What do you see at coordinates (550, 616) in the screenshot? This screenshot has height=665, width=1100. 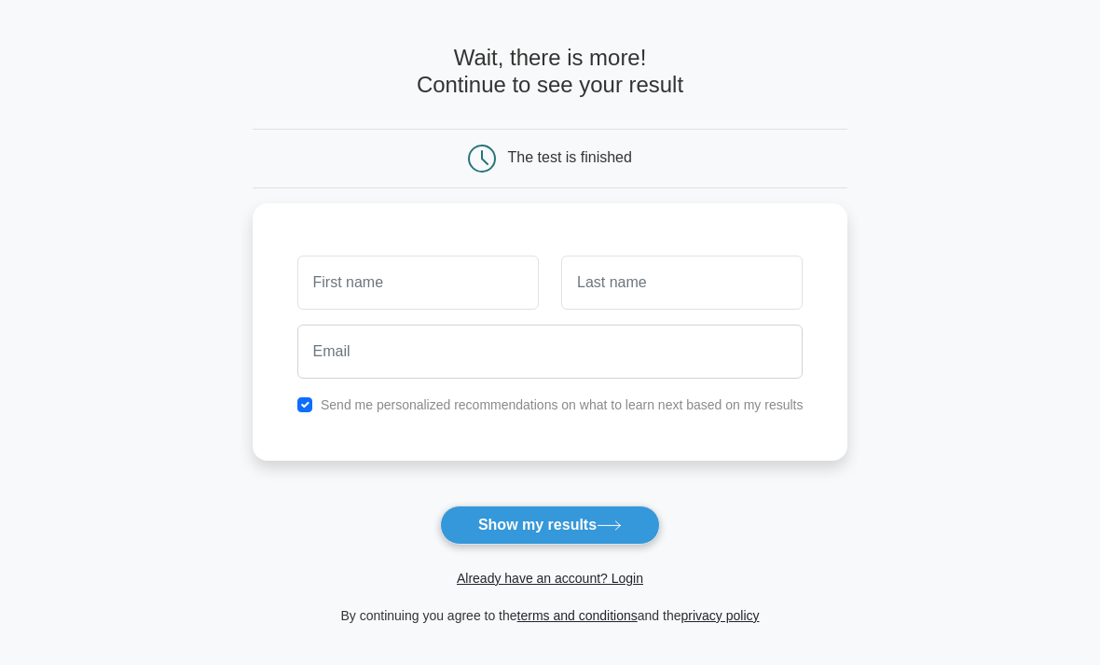 I see `div: By continuing you agree to the and the` at bounding box center [550, 616].